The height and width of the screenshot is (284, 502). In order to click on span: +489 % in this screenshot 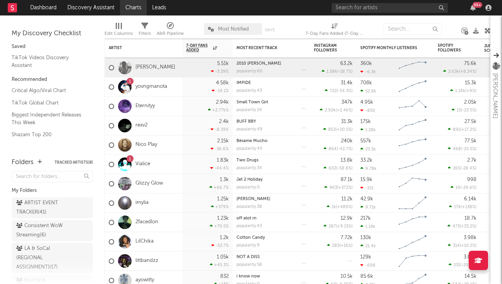, I will do `click(344, 207)`.